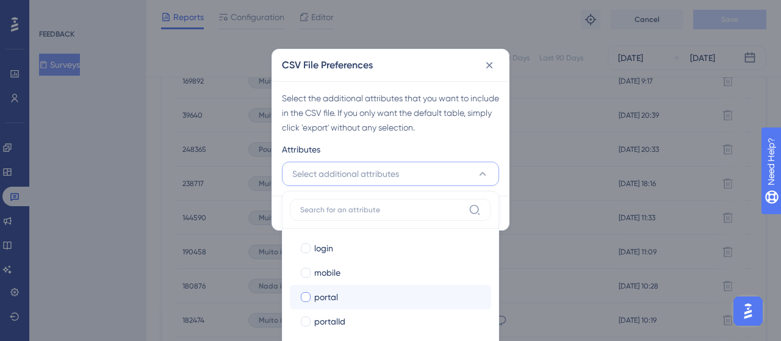 The image size is (781, 341). What do you see at coordinates (18, 18) in the screenshot?
I see `button: Open AI Assistant Launcher` at bounding box center [18, 18].